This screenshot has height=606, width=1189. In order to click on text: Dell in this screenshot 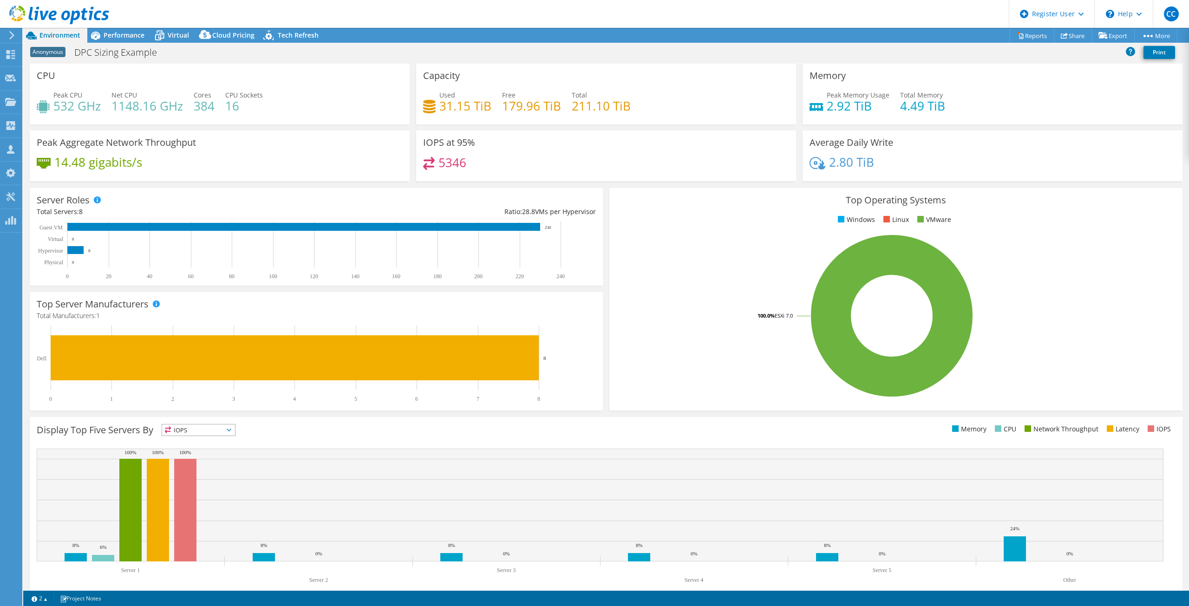, I will do `click(41, 359)`.